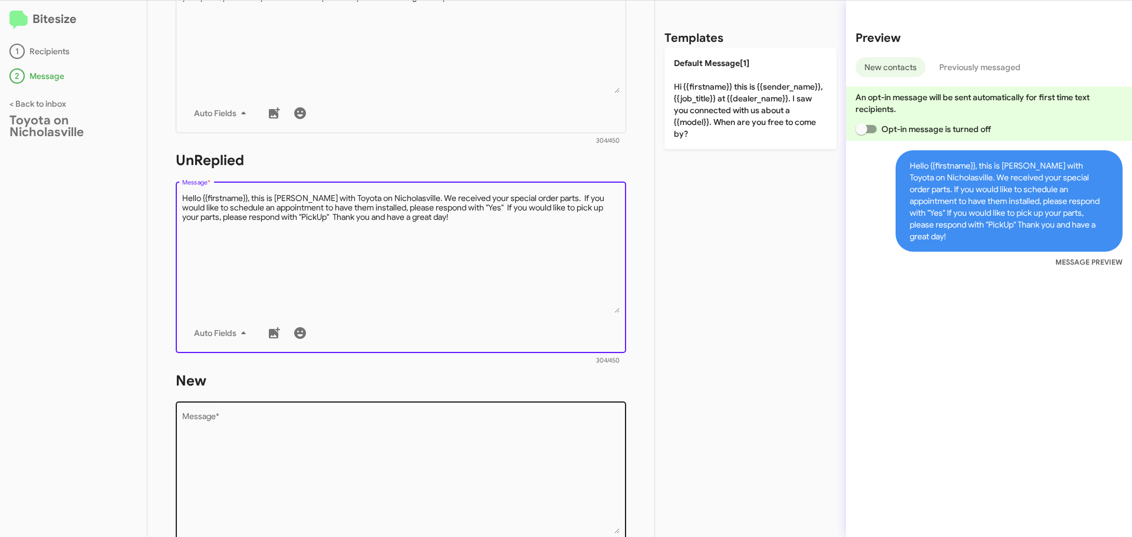 Image resolution: width=1132 pixels, height=537 pixels. I want to click on p: Hi {{firstname}} this is {{sender_name}}, {{job_title}} at {{dealer_name}}. I saw you connected w..., so click(750, 98).